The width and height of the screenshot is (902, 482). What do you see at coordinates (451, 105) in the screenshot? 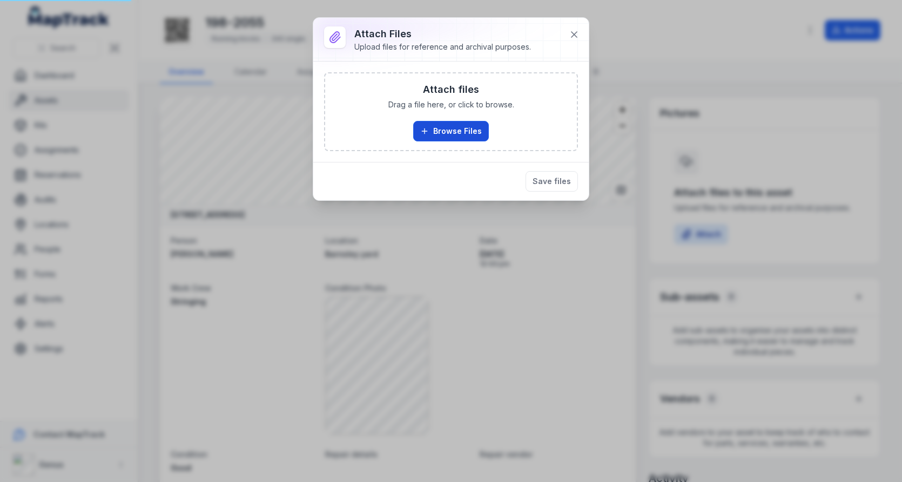
I see `span: Drag a file here, or click to browse.` at bounding box center [451, 105].